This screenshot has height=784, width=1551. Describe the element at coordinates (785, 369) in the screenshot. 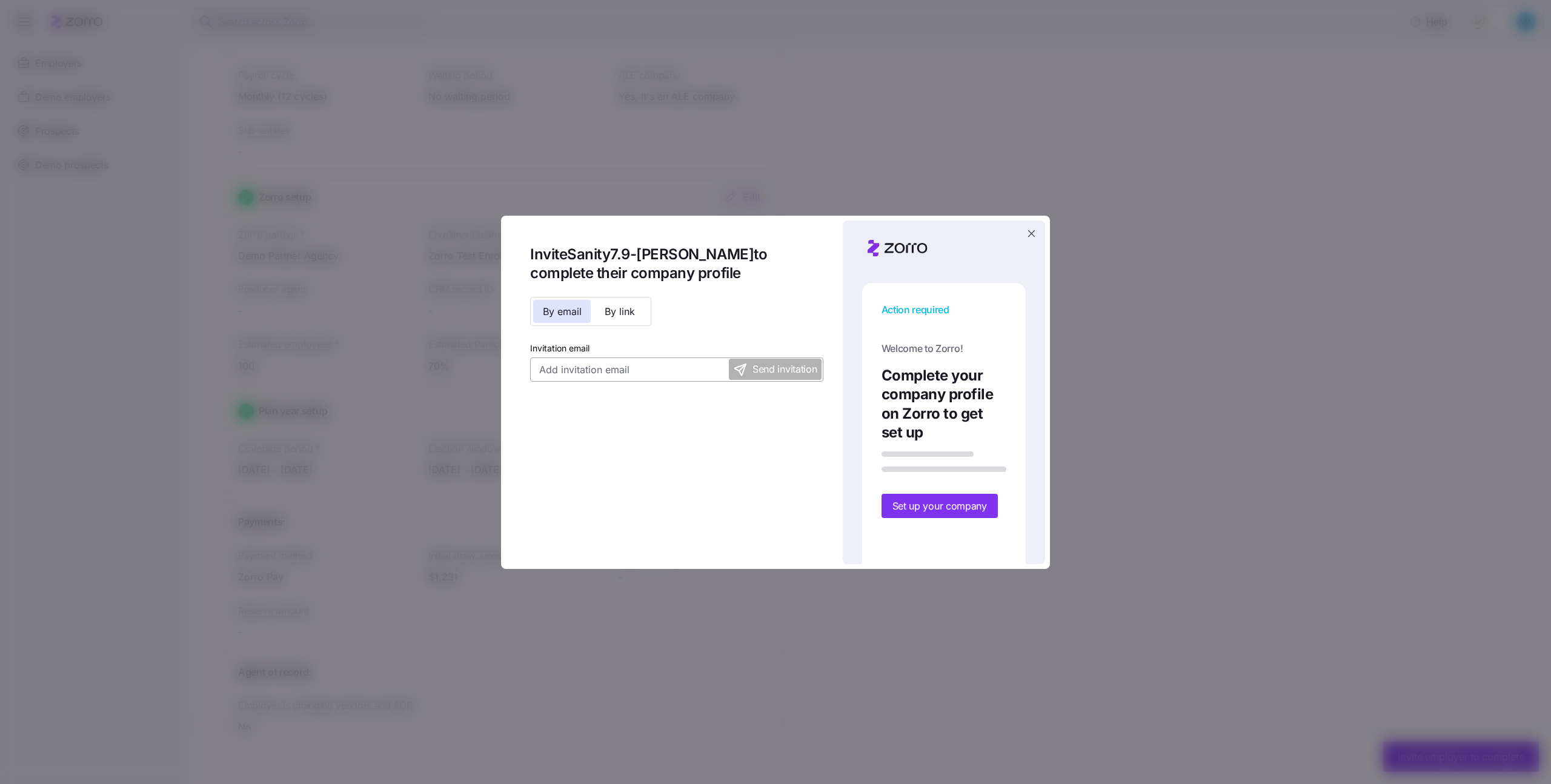

I see `span: Send invitation` at that location.